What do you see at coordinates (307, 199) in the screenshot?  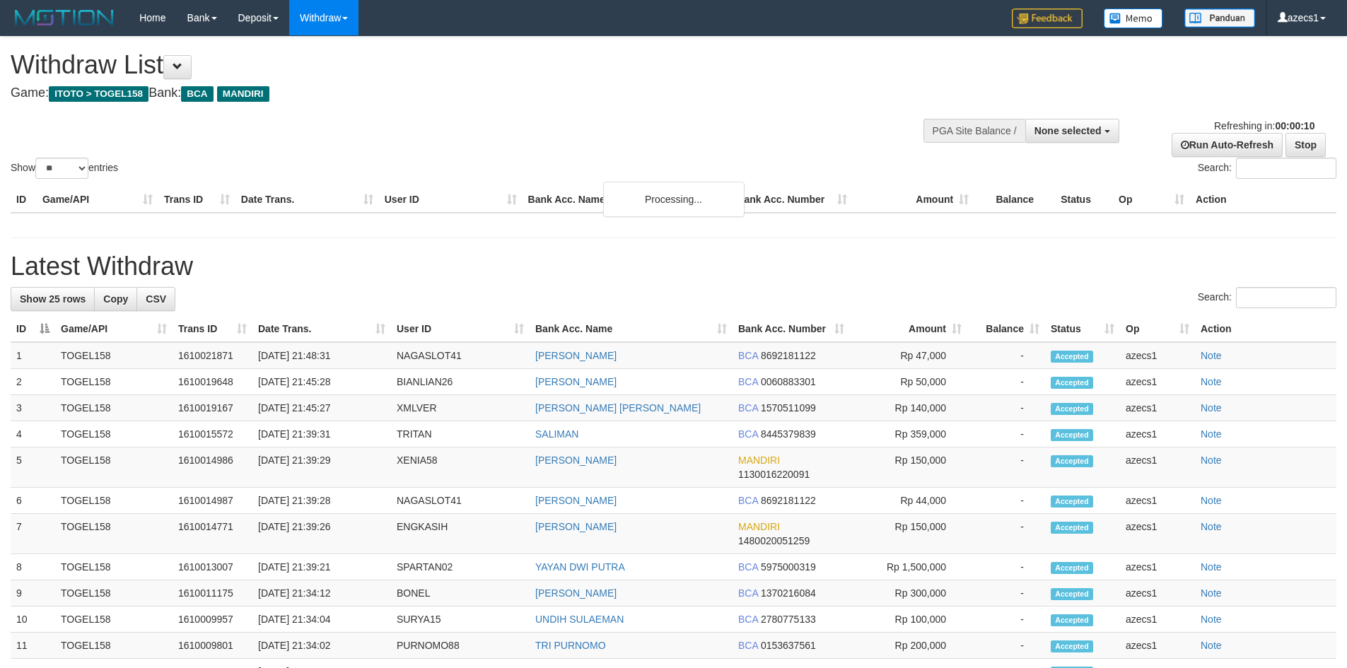 I see `th: Date Trans.` at bounding box center [307, 199].